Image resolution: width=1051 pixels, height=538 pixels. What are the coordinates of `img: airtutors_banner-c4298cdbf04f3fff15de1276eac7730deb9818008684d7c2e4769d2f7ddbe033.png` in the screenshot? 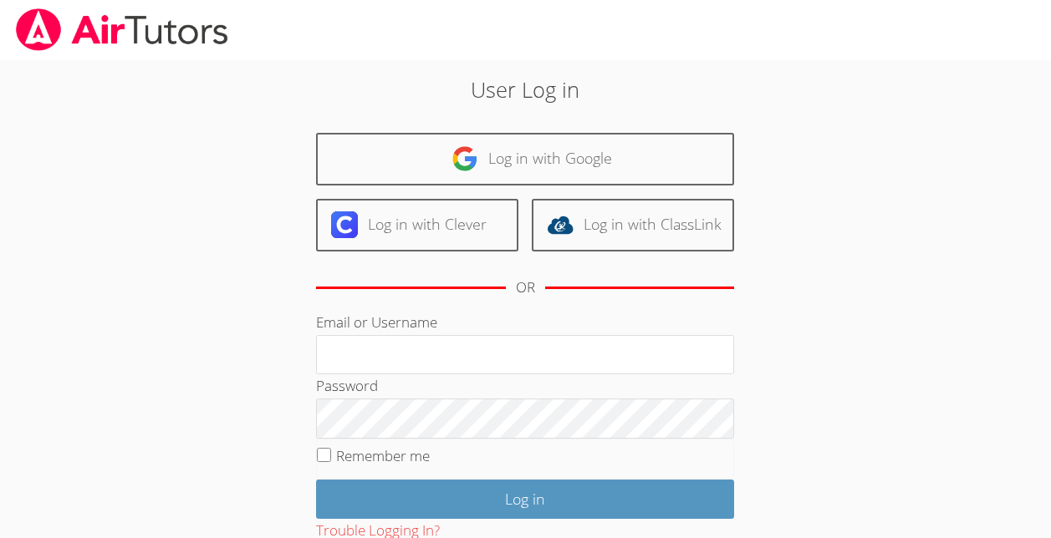 It's located at (122, 29).